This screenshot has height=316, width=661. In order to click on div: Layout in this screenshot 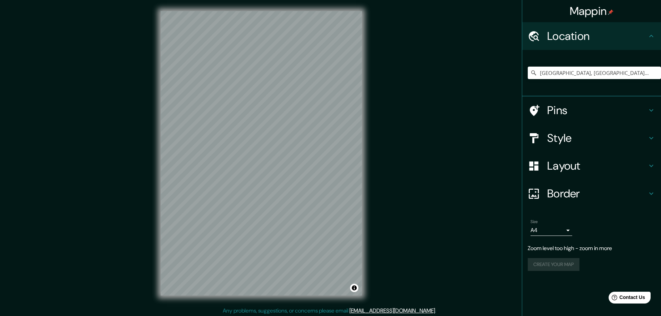, I will do `click(592, 166)`.